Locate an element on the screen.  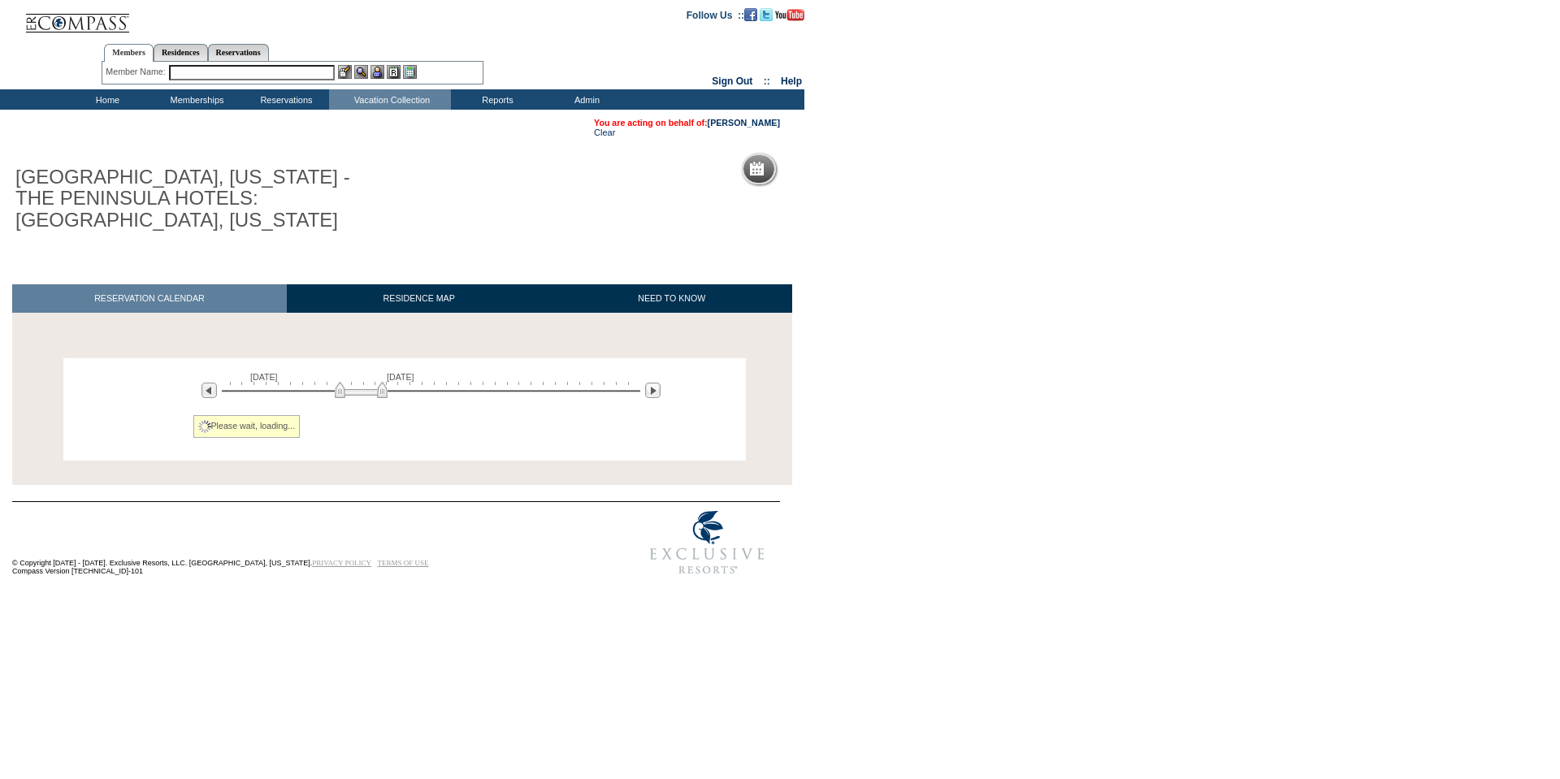
a: Reservations is located at coordinates (238, 52).